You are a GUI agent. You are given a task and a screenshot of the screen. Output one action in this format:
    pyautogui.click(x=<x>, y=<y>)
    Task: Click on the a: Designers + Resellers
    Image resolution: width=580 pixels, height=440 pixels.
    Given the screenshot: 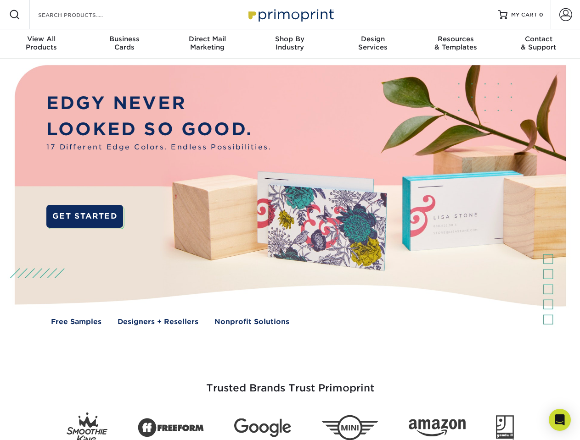 What is the action you would take?
    pyautogui.click(x=158, y=322)
    